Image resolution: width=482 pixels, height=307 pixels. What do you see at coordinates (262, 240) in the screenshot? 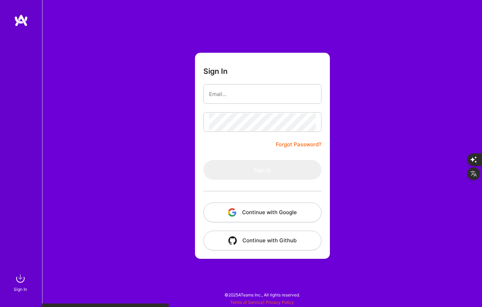
I see `button: Continue with Github` at bounding box center [262, 240].